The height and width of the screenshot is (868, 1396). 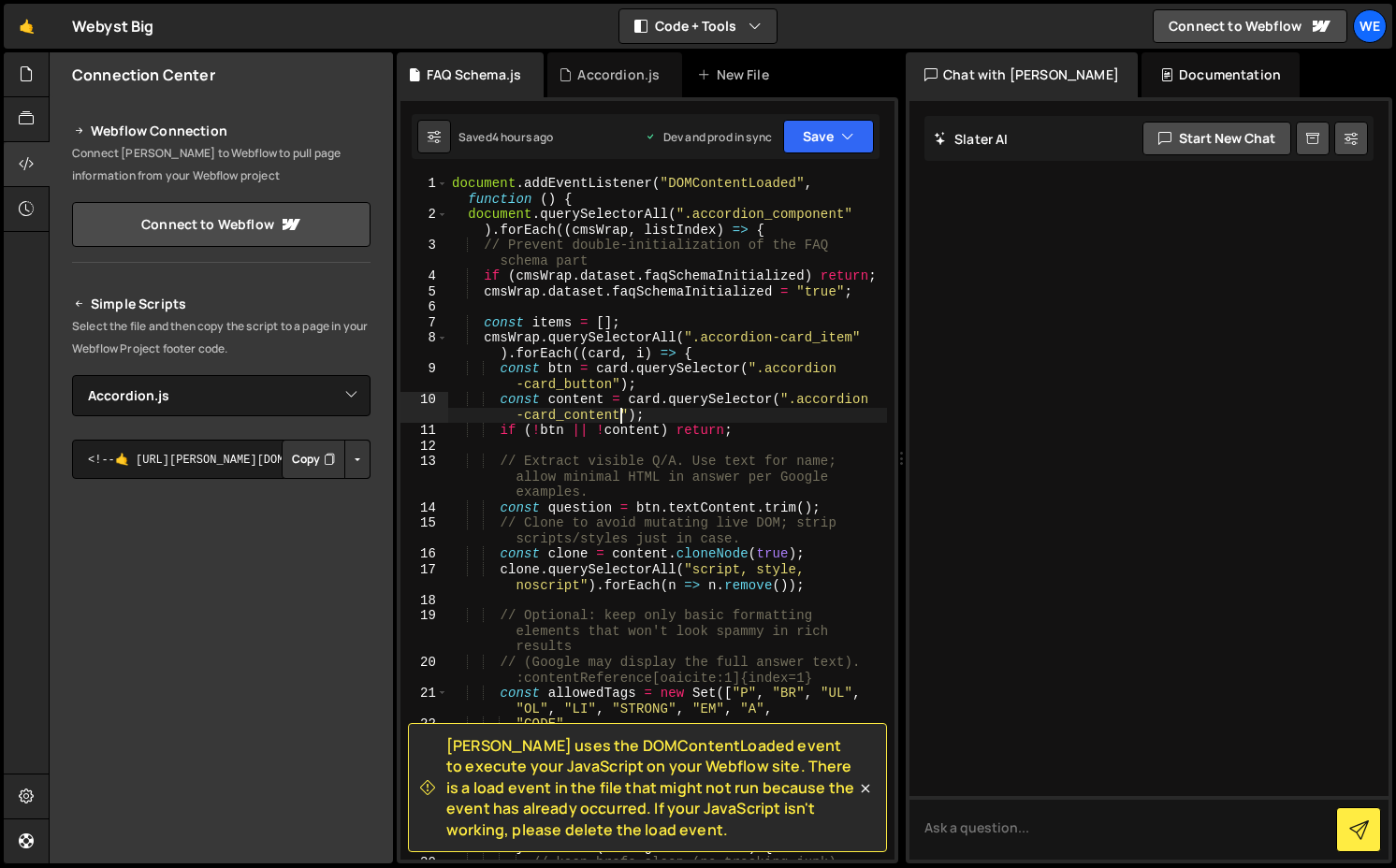 What do you see at coordinates (1216, 138) in the screenshot?
I see `button: Start new chat` at bounding box center [1216, 138].